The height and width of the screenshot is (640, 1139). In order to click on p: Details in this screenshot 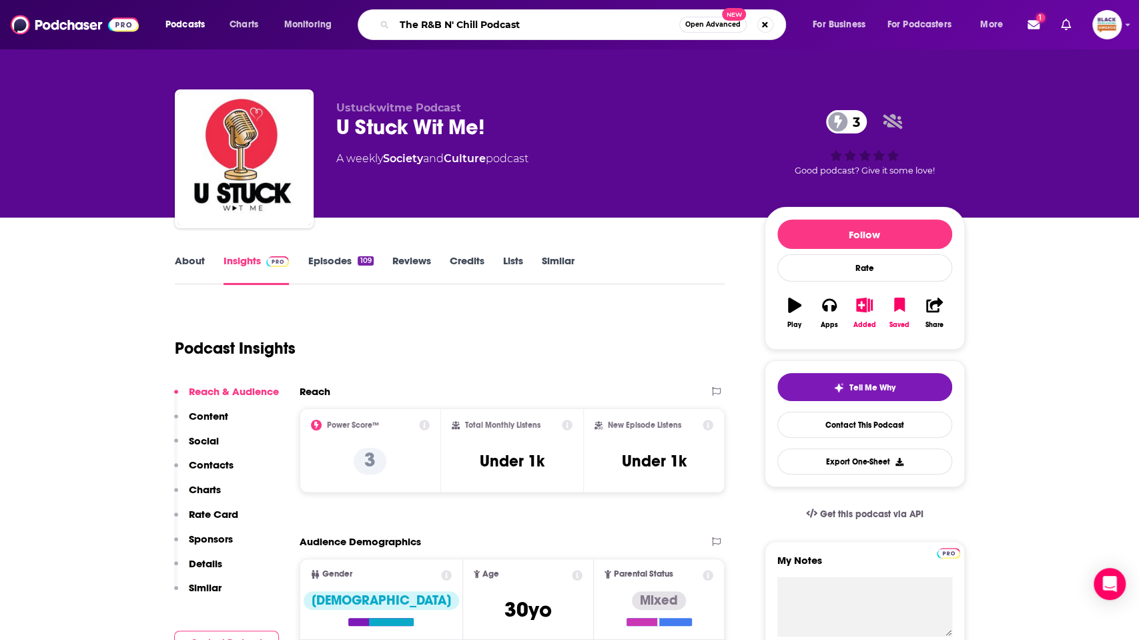, I will do `click(206, 563)`.